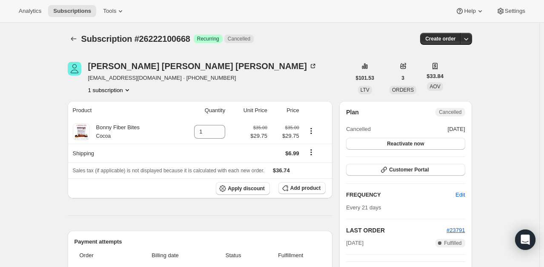  Describe the element at coordinates (114, 11) in the screenshot. I see `button: Tools` at that location.